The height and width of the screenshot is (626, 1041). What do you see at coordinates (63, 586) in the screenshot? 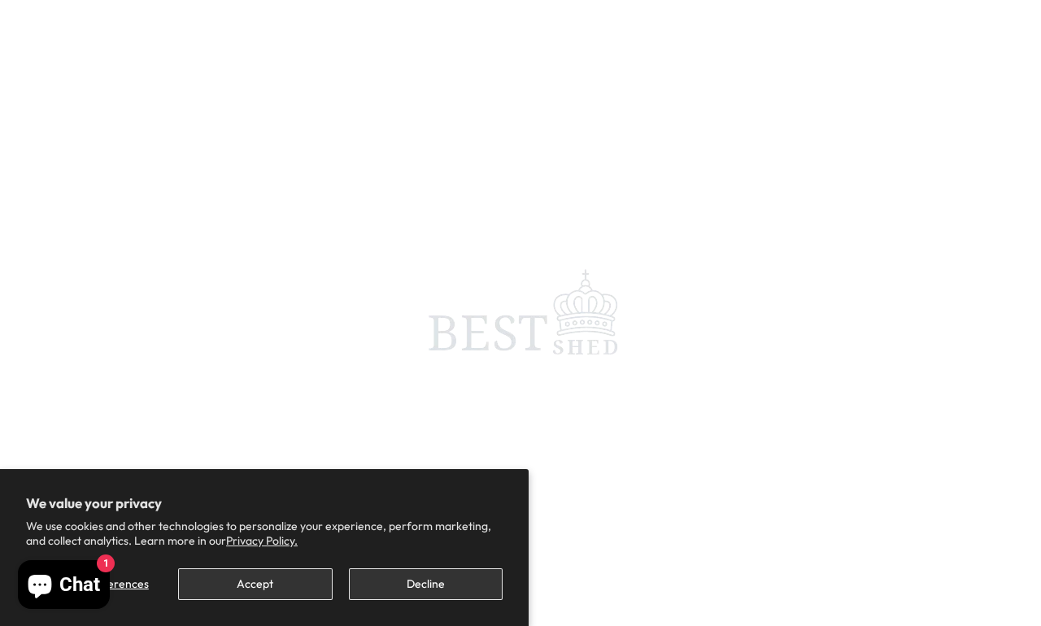
I see `inbox-online-store-chat: Shopify online store chat` at bounding box center [63, 586].